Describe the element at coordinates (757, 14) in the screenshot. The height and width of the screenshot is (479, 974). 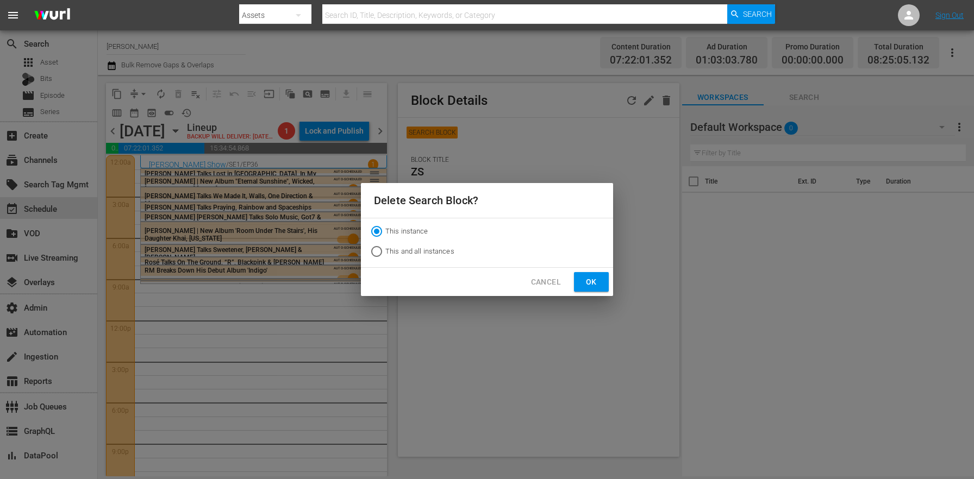
I see `span: Search` at that location.